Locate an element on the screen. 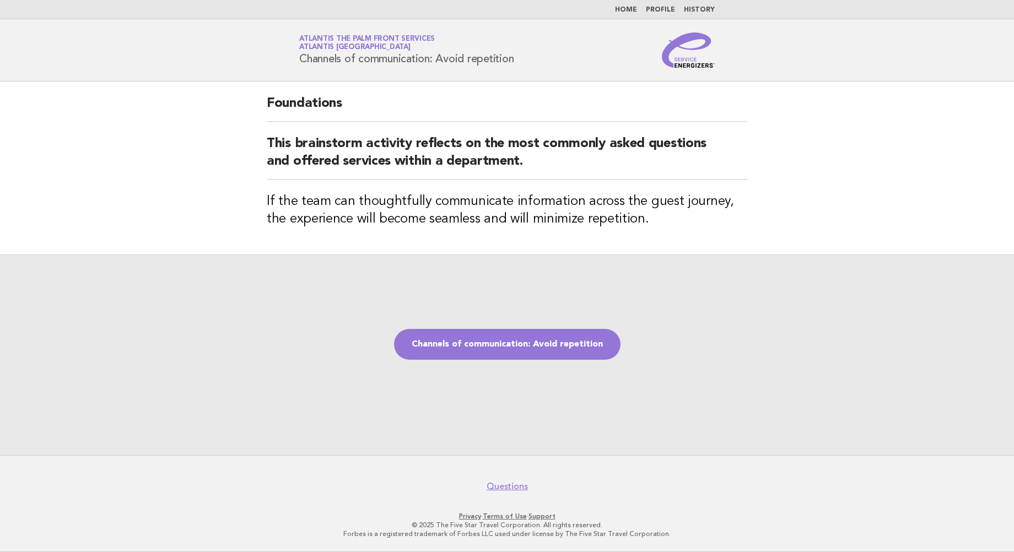 Image resolution: width=1014 pixels, height=552 pixels. h2: Foundations is located at coordinates (507, 108).